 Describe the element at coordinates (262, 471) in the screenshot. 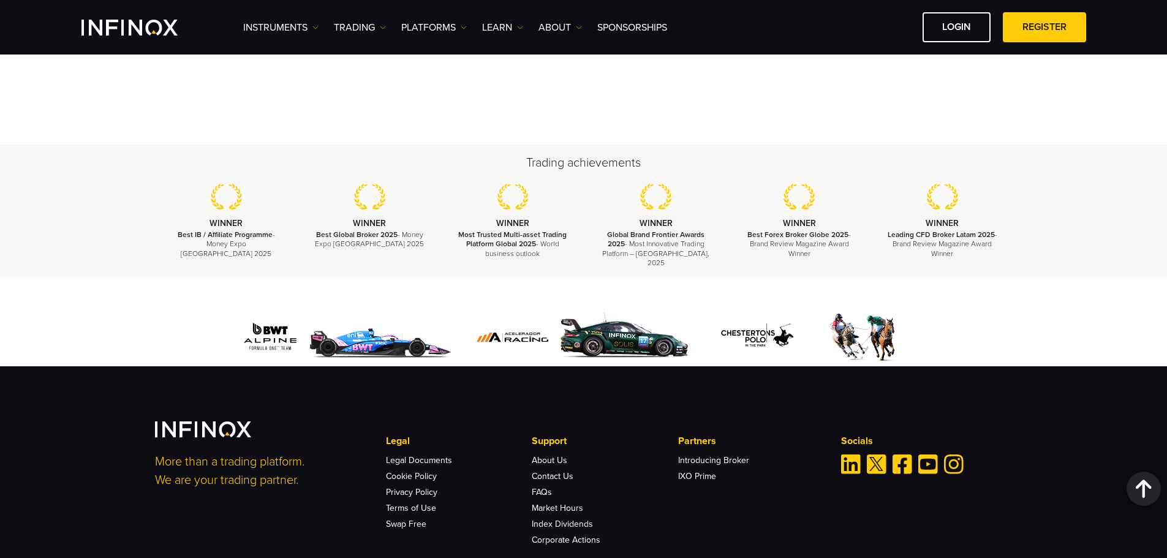

I see `p: More than a trading platform. We are your trading partner.` at that location.